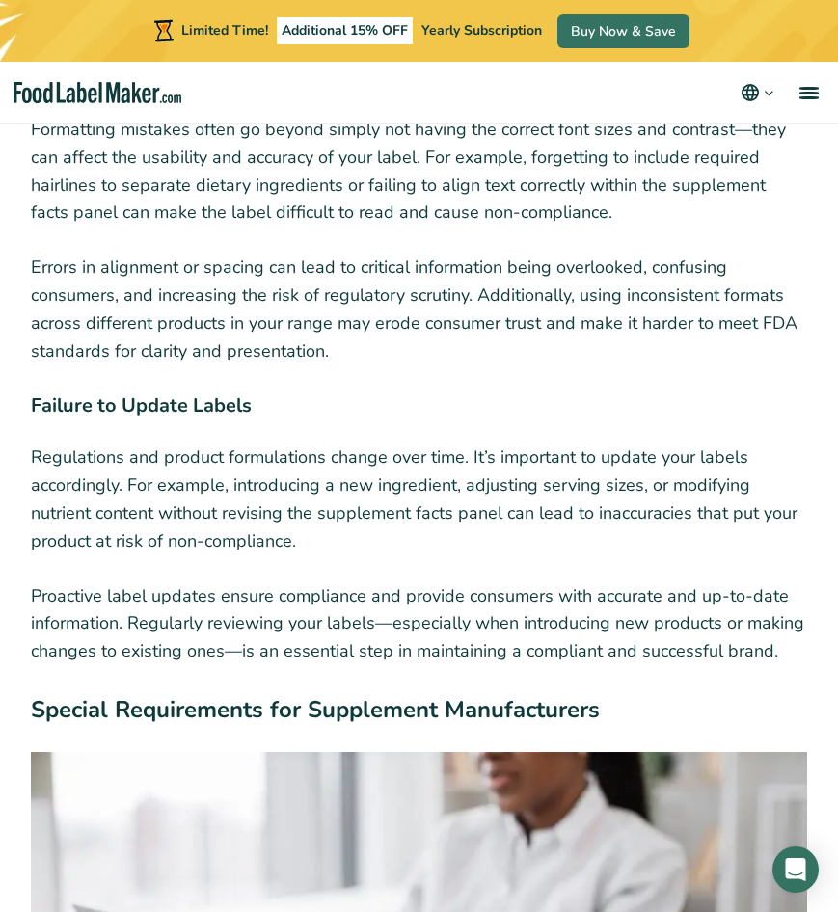 The image size is (838, 912). What do you see at coordinates (807, 93) in the screenshot?
I see `a: menu` at bounding box center [807, 93].